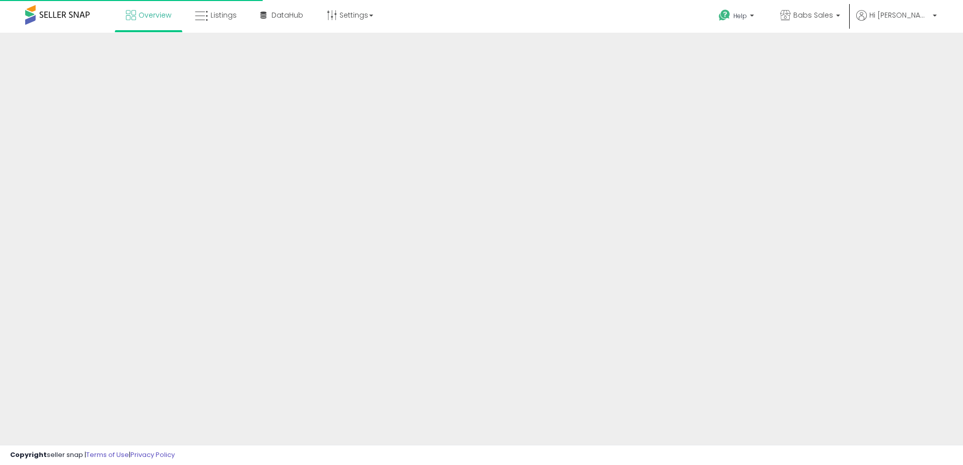  What do you see at coordinates (737, 17) in the screenshot?
I see `a: Help` at bounding box center [737, 17].